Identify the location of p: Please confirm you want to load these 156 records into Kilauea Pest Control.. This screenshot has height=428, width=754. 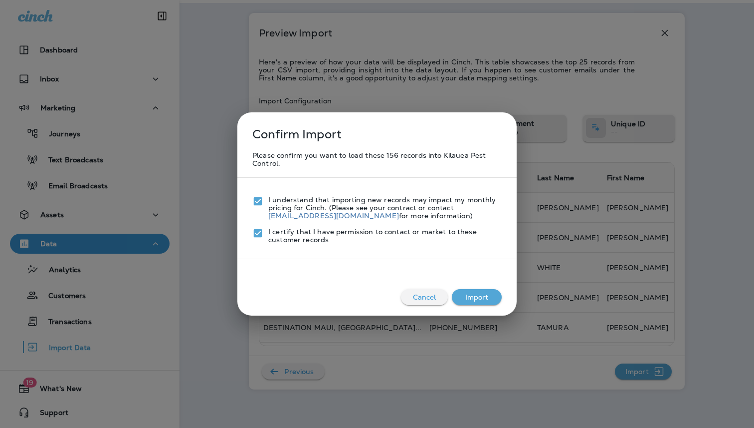
(377, 159).